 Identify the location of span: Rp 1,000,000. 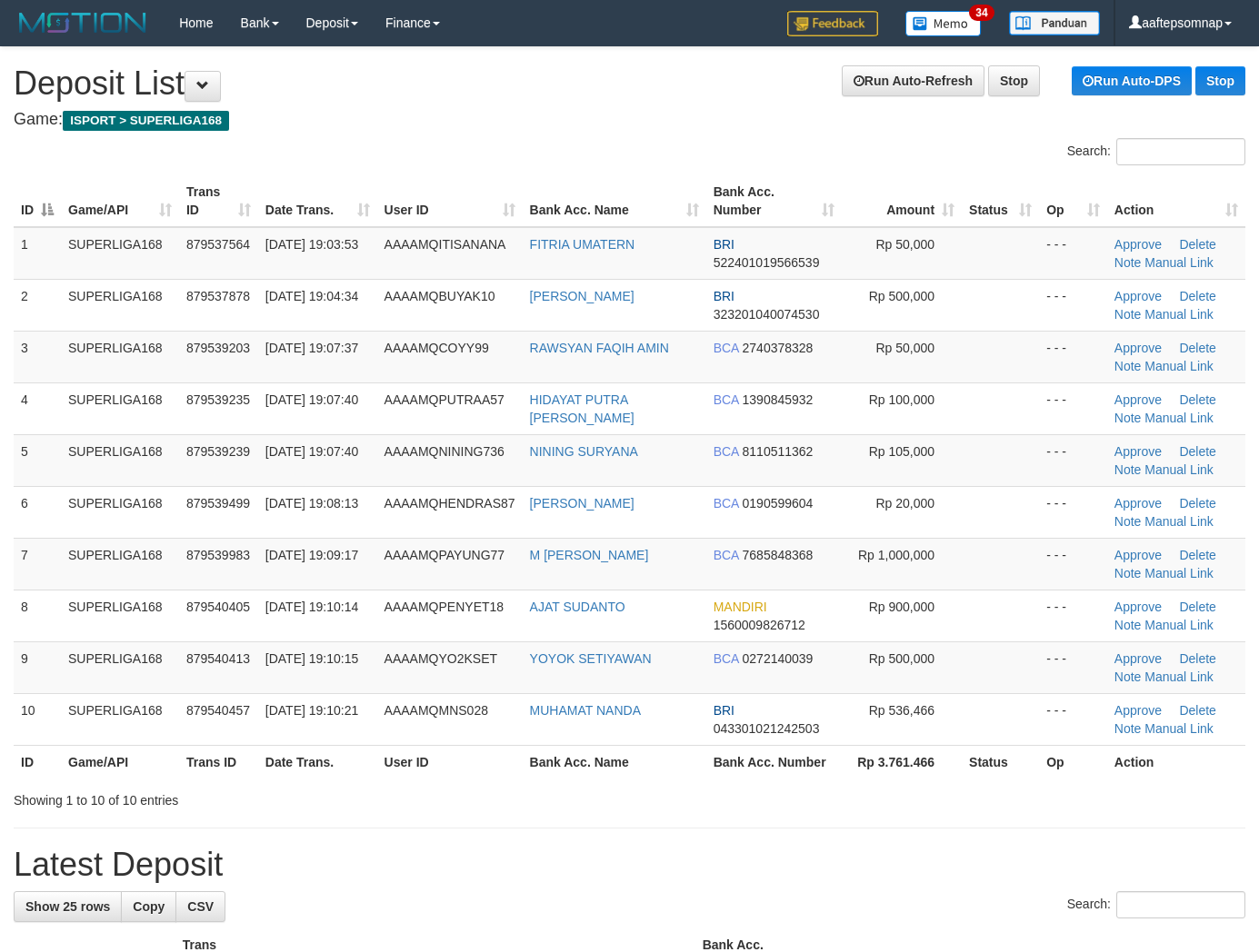
(896, 555).